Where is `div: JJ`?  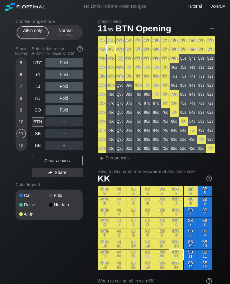
div: JJ is located at coordinates (129, 67).